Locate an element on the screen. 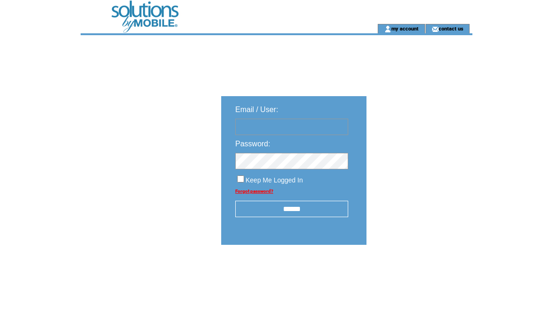 The width and height of the screenshot is (553, 333). a: my account is located at coordinates (405, 28).